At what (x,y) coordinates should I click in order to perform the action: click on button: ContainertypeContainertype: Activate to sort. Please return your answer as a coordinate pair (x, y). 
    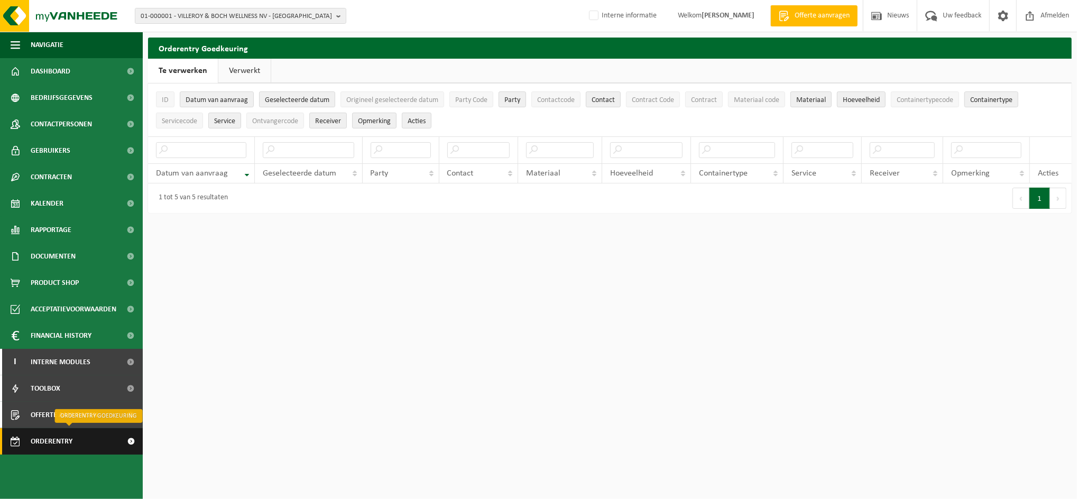
    Looking at the image, I should click on (991, 99).